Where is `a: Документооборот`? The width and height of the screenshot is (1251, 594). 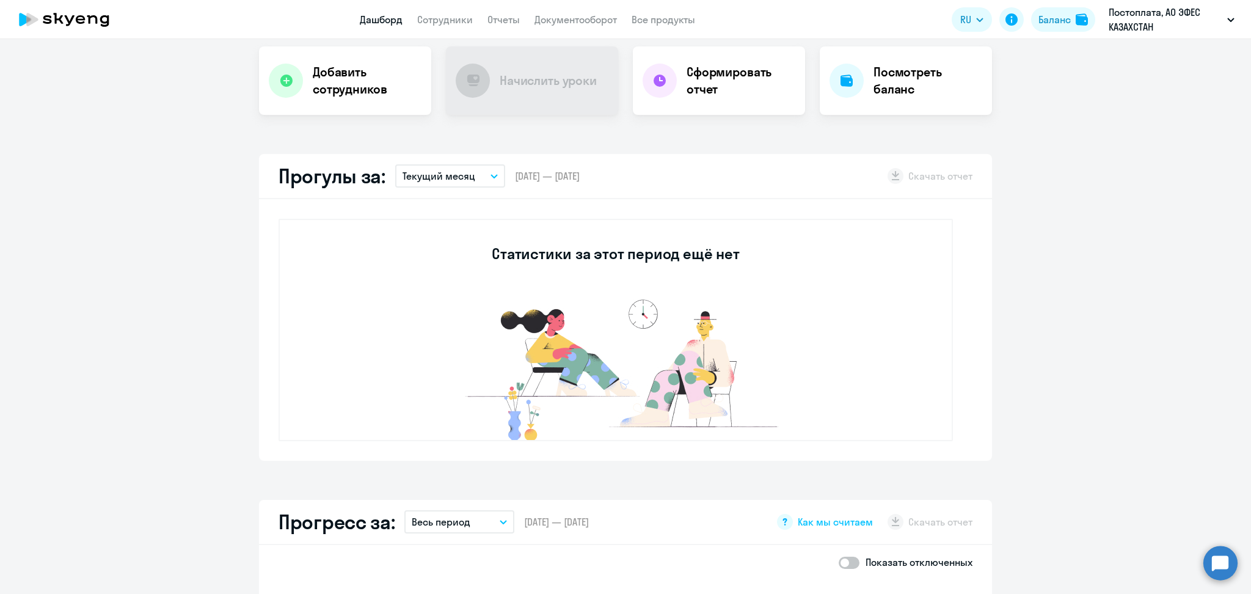
a: Документооборот is located at coordinates (576, 20).